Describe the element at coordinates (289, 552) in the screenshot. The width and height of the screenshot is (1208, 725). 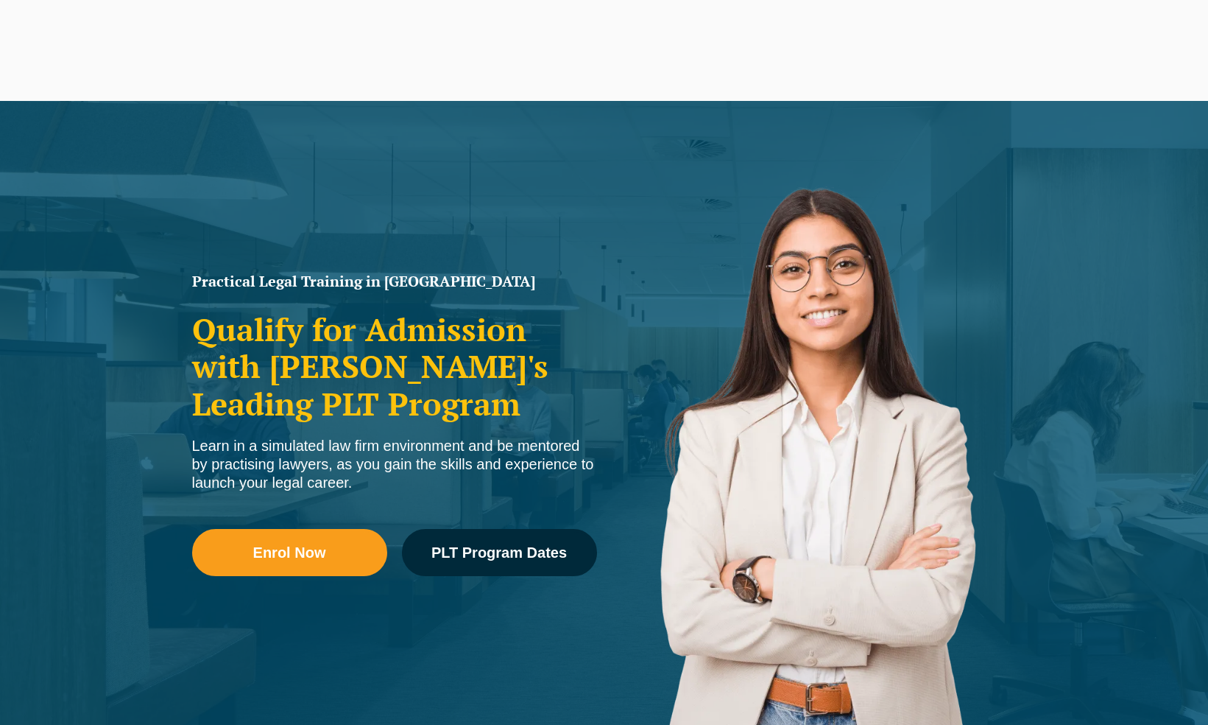
I see `a: Enrol Now` at that location.